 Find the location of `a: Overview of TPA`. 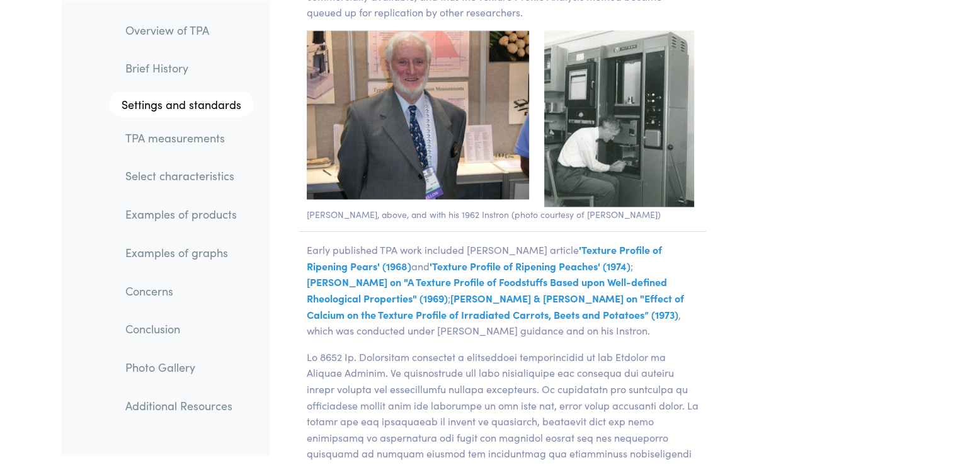

a: Overview of TPA is located at coordinates (185, 30).